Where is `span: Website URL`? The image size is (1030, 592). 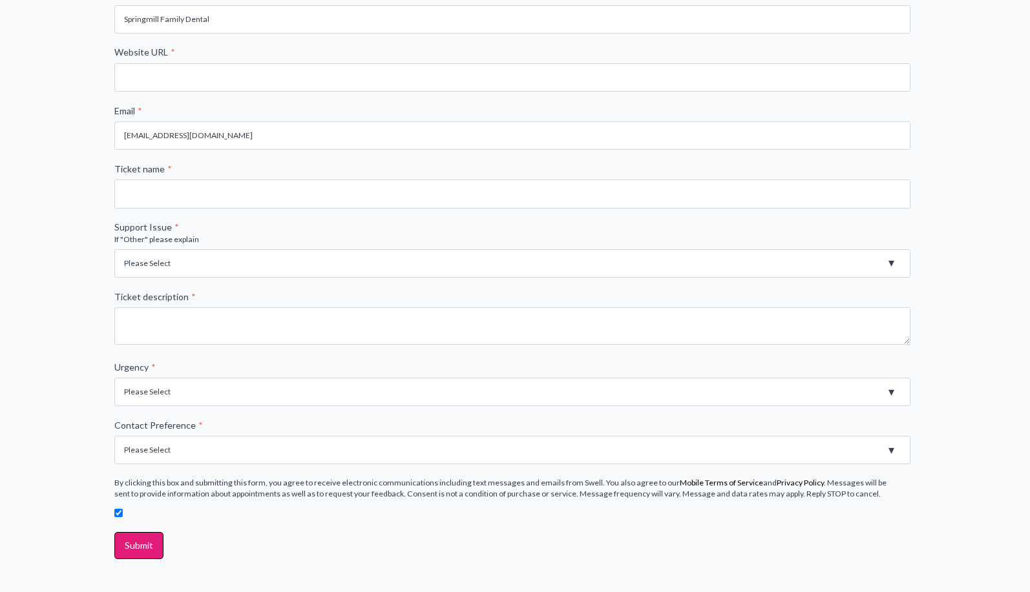
span: Website URL is located at coordinates (141, 52).